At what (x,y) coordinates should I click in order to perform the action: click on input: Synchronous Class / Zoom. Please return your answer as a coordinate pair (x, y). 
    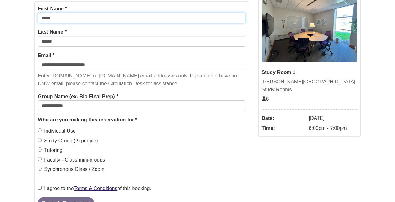
    Looking at the image, I should click on (40, 169).